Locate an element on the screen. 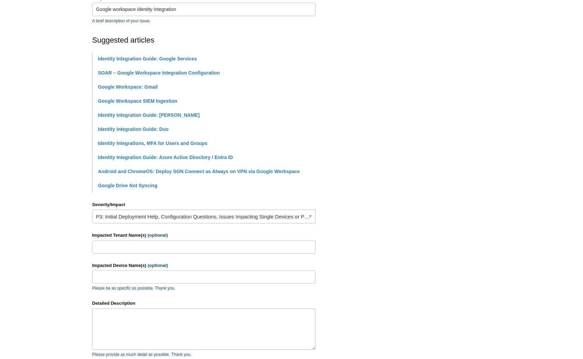 The image size is (583, 359). a: Identity Integrations, MFA for Users and Groups is located at coordinates (153, 143).